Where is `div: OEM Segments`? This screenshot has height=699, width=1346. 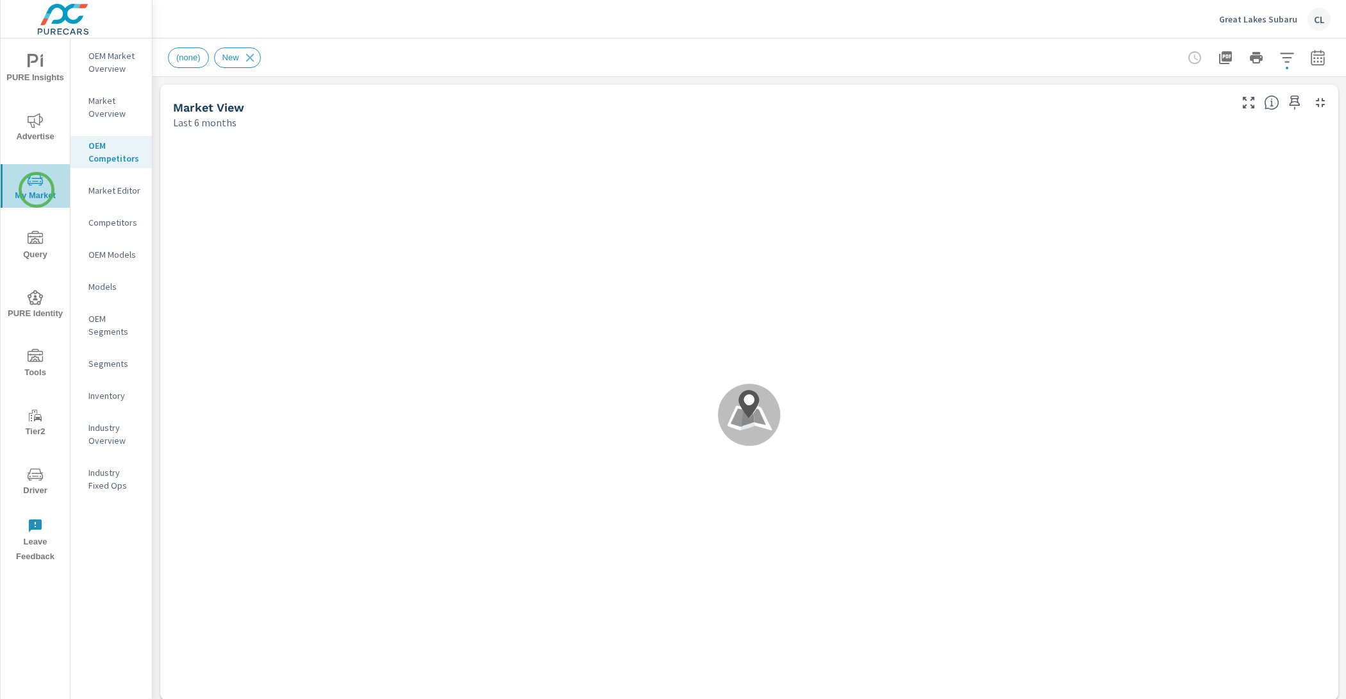 div: OEM Segments is located at coordinates (111, 325).